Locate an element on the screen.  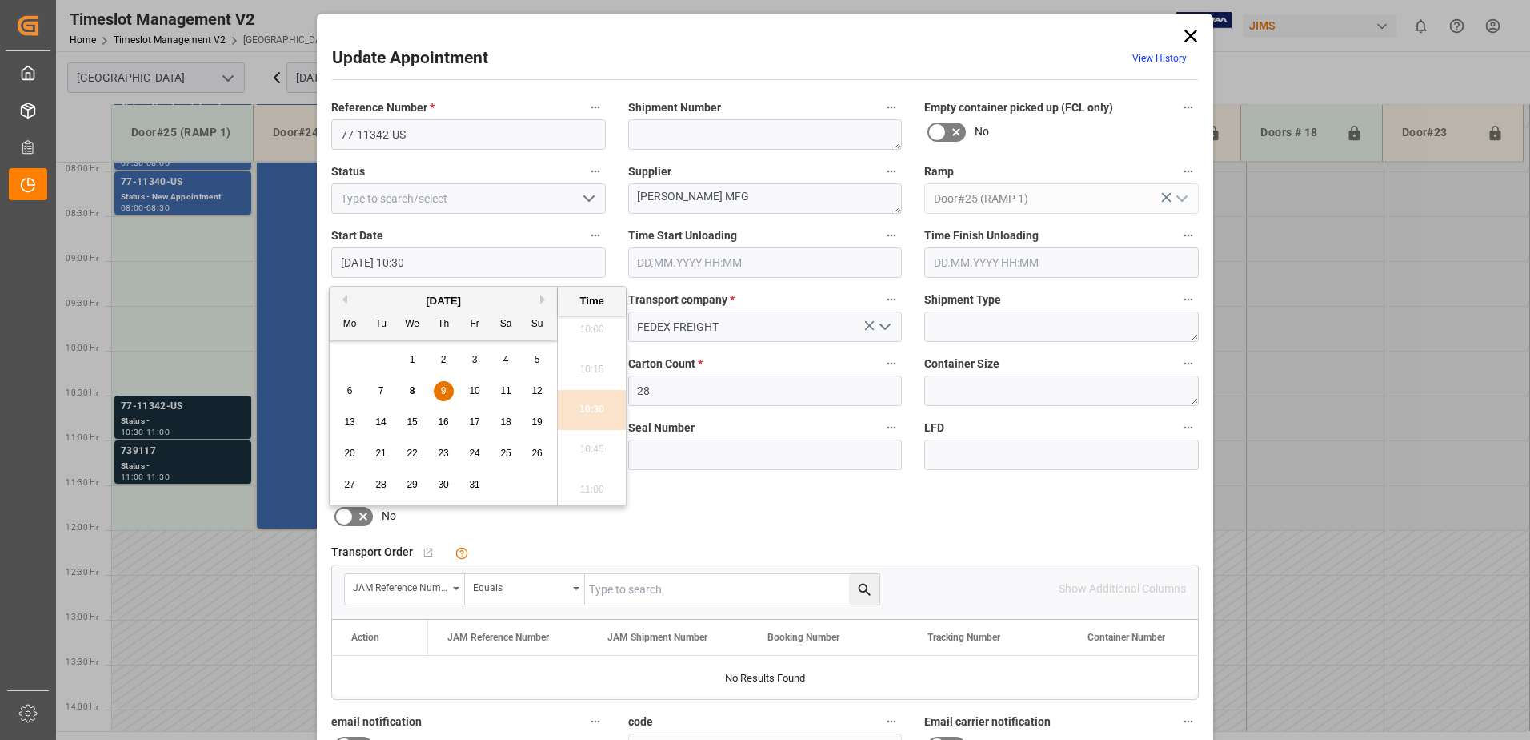
div: Choose Sunday, October 12th, 2025 is located at coordinates (537, 391).